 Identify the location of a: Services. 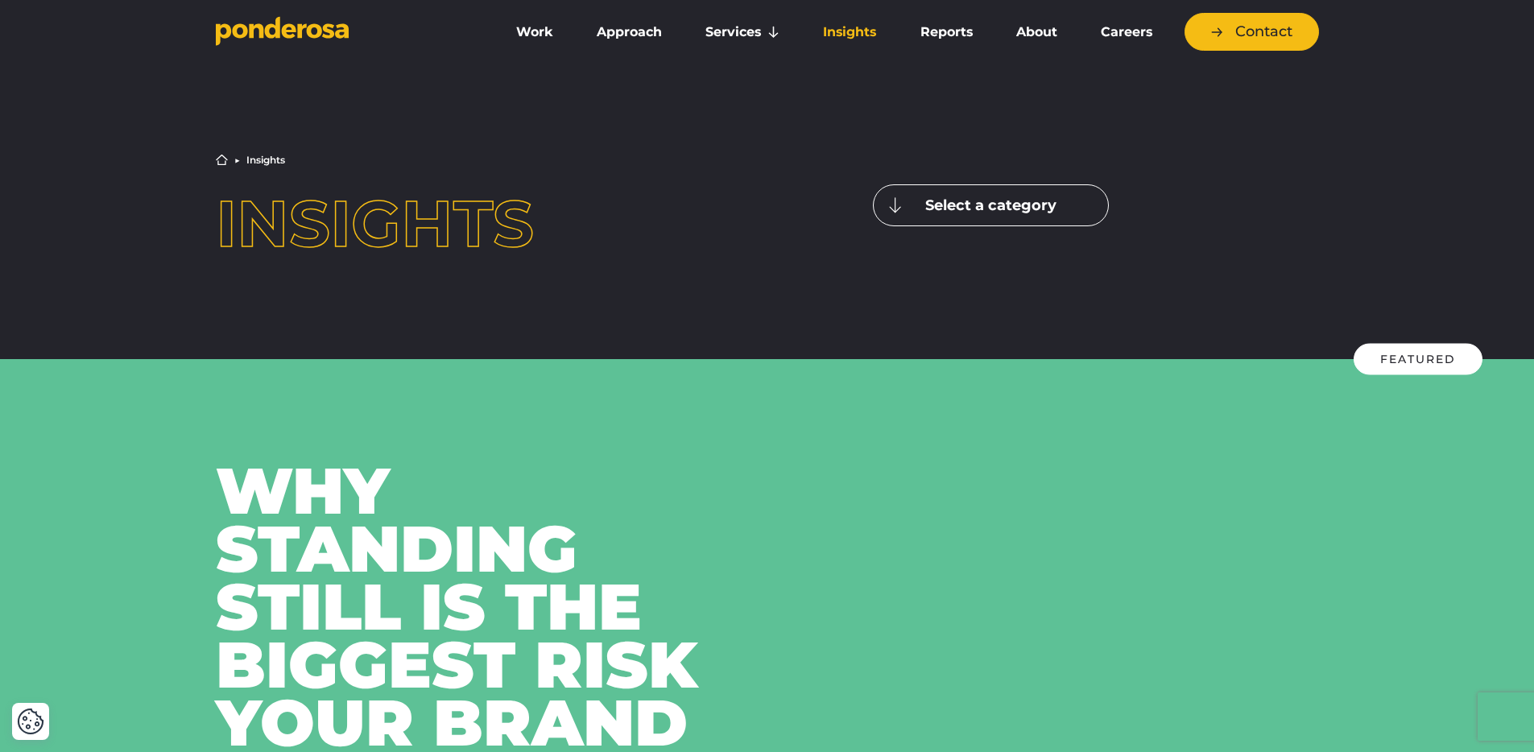
(742, 32).